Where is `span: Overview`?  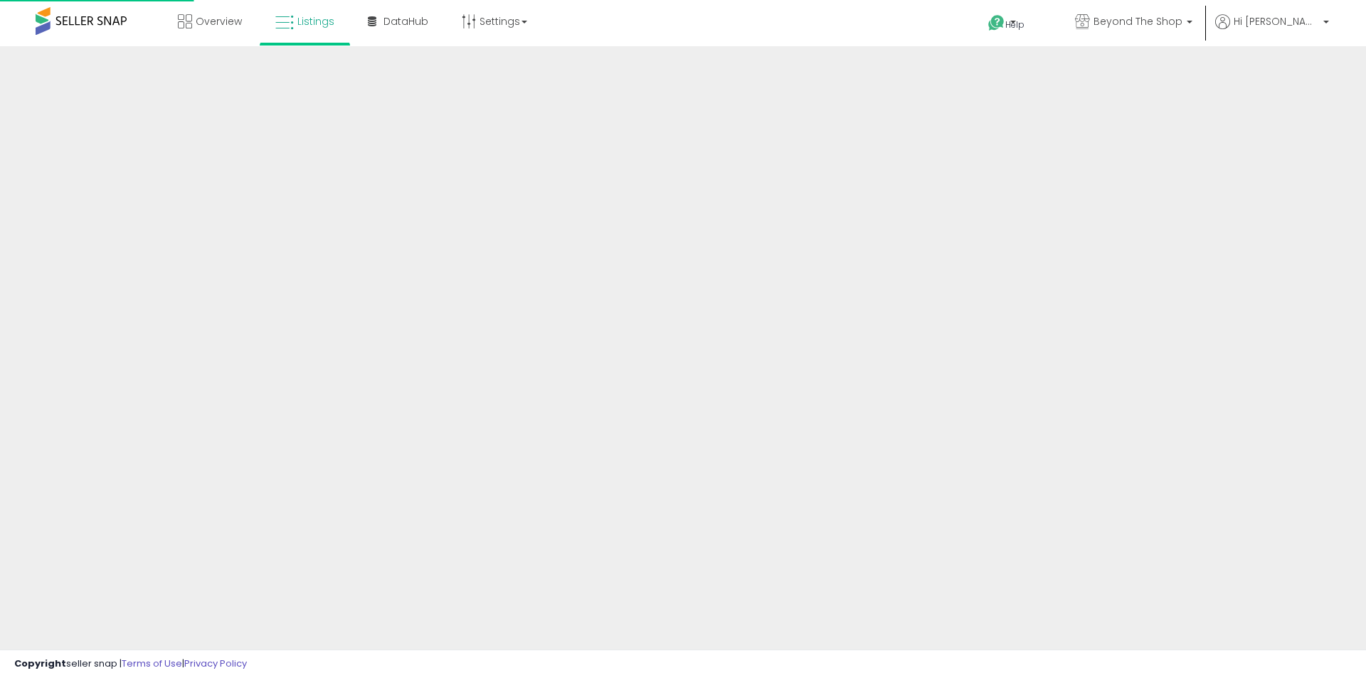
span: Overview is located at coordinates (218, 21).